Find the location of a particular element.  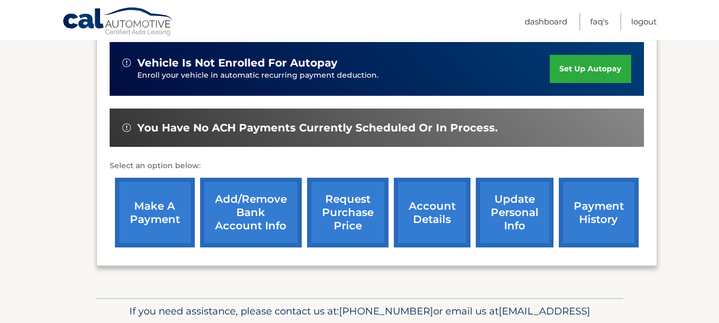

a: Dashboard is located at coordinates (546, 21).